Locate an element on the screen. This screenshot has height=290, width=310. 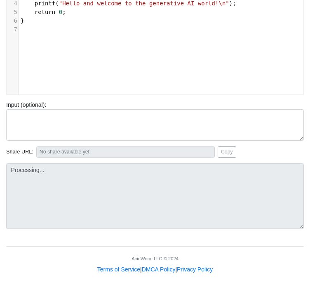
div: 5 is located at coordinates (12, 12).